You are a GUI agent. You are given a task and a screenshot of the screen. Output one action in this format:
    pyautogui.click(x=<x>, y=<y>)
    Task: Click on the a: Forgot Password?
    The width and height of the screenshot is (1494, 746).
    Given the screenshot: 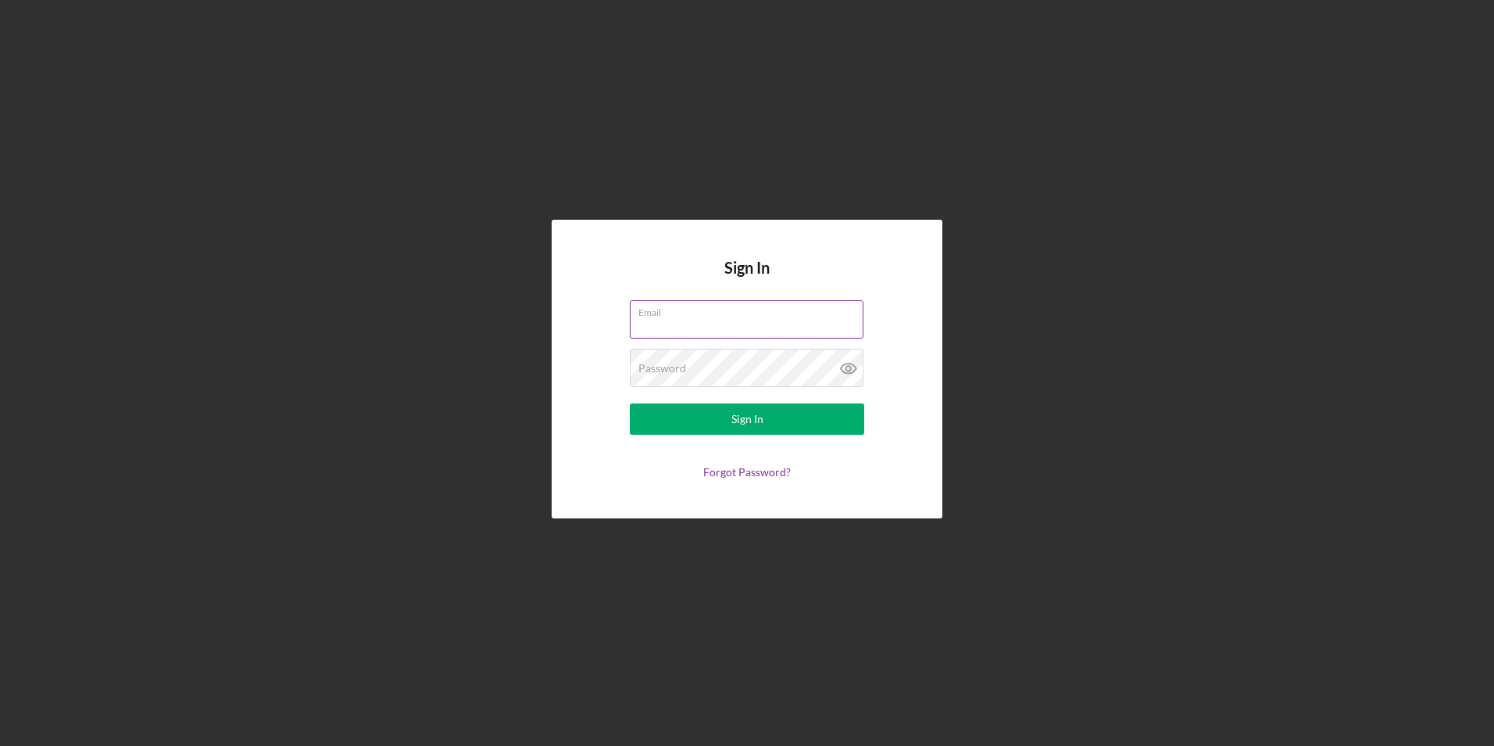 What is the action you would take?
    pyautogui.click(x=747, y=471)
    